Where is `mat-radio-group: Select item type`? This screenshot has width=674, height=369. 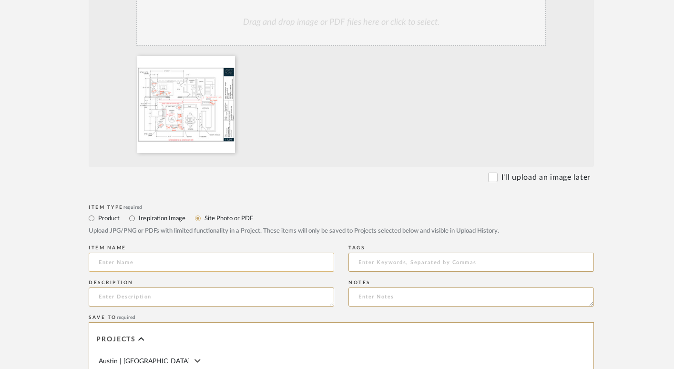 mat-radio-group: Select item type is located at coordinates (341, 218).